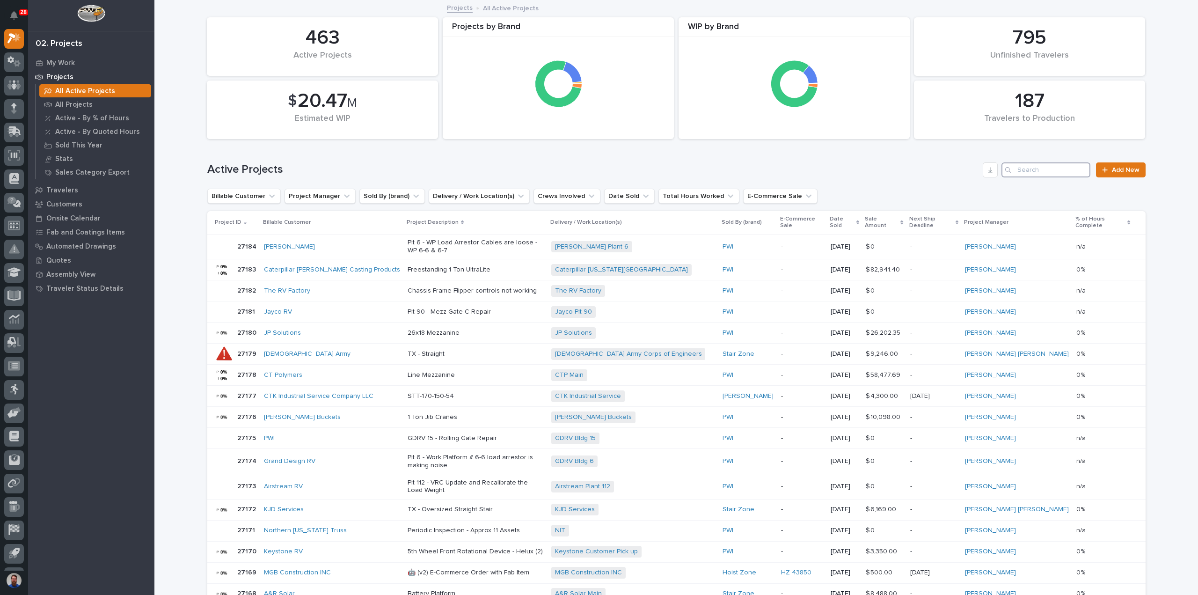 The width and height of the screenshot is (1198, 595). I want to click on p: Fab and Coatings Items, so click(86, 233).